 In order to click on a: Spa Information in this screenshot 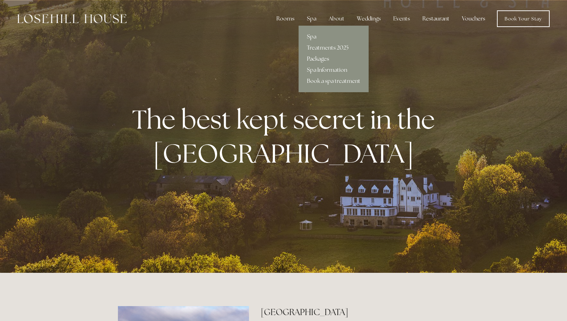, I will do `click(333, 70)`.